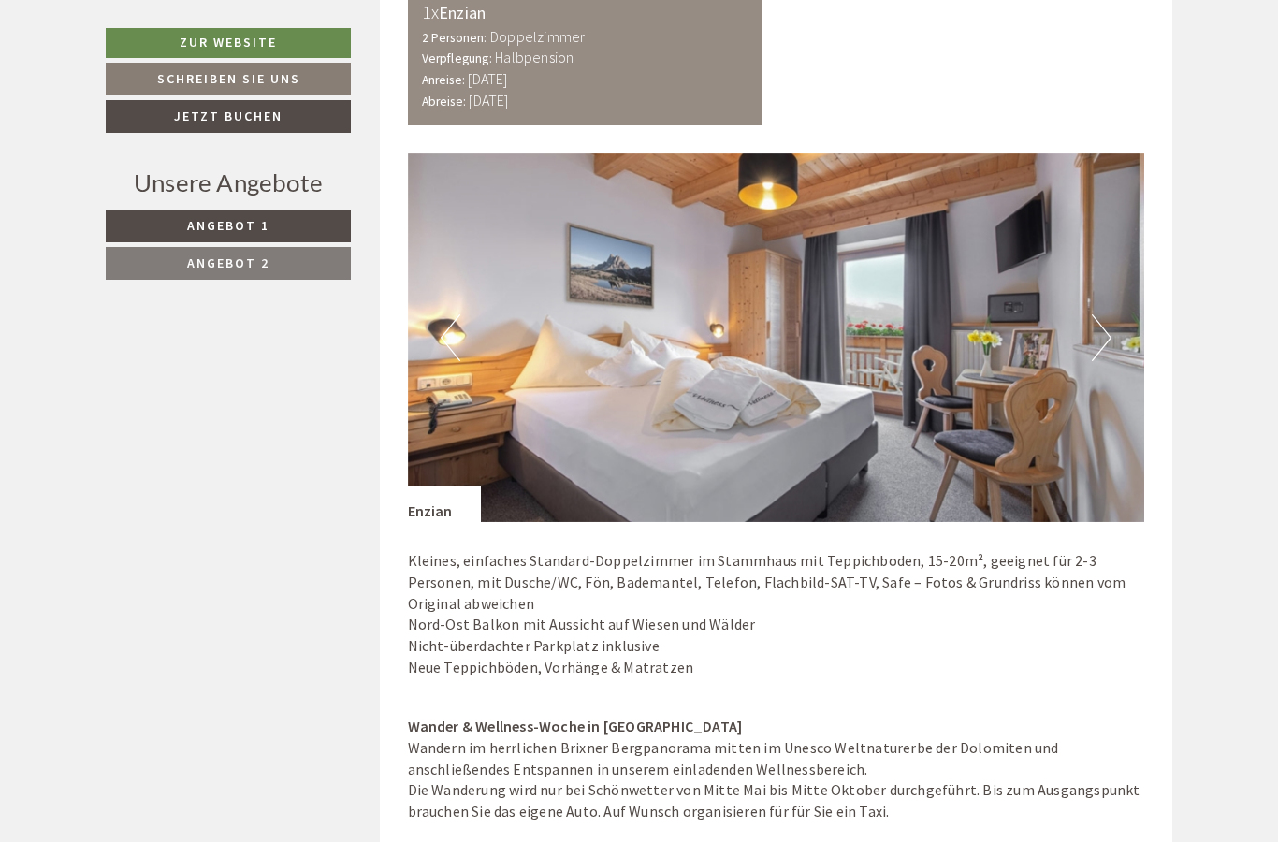 This screenshot has height=842, width=1278. Describe the element at coordinates (228, 79) in the screenshot. I see `a: Schreiben Sie uns` at that location.